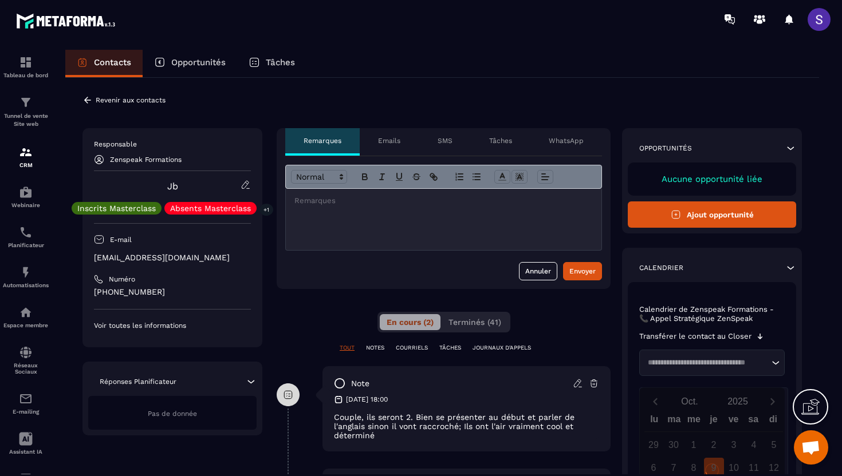 The image size is (842, 476). I want to click on button: Envoyer, so click(582, 271).